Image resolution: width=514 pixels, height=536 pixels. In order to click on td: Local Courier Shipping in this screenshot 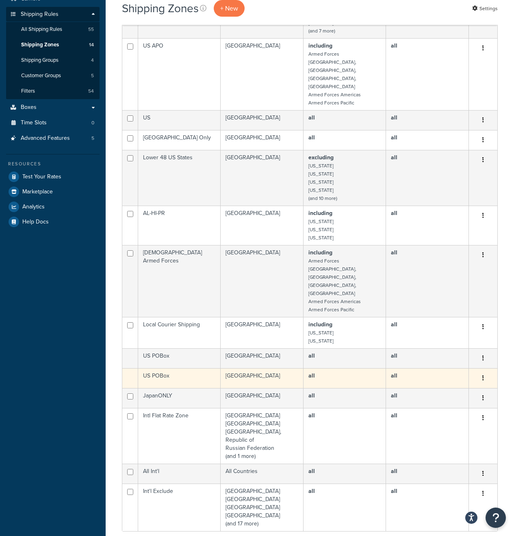, I will do `click(179, 332)`.